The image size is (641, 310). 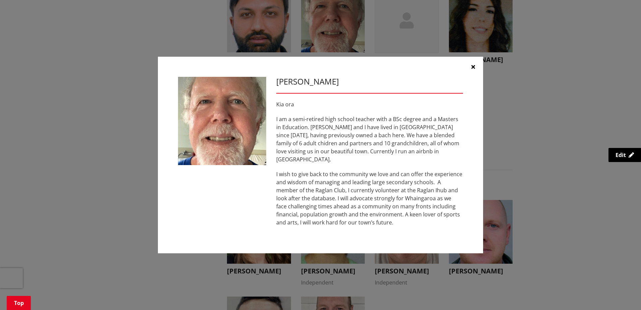 What do you see at coordinates (370, 139) in the screenshot?
I see `p: I am a semi-retired high school teacher with a BSc degree and a Masters in Education. [PERSON_NAM...` at bounding box center [370, 139].